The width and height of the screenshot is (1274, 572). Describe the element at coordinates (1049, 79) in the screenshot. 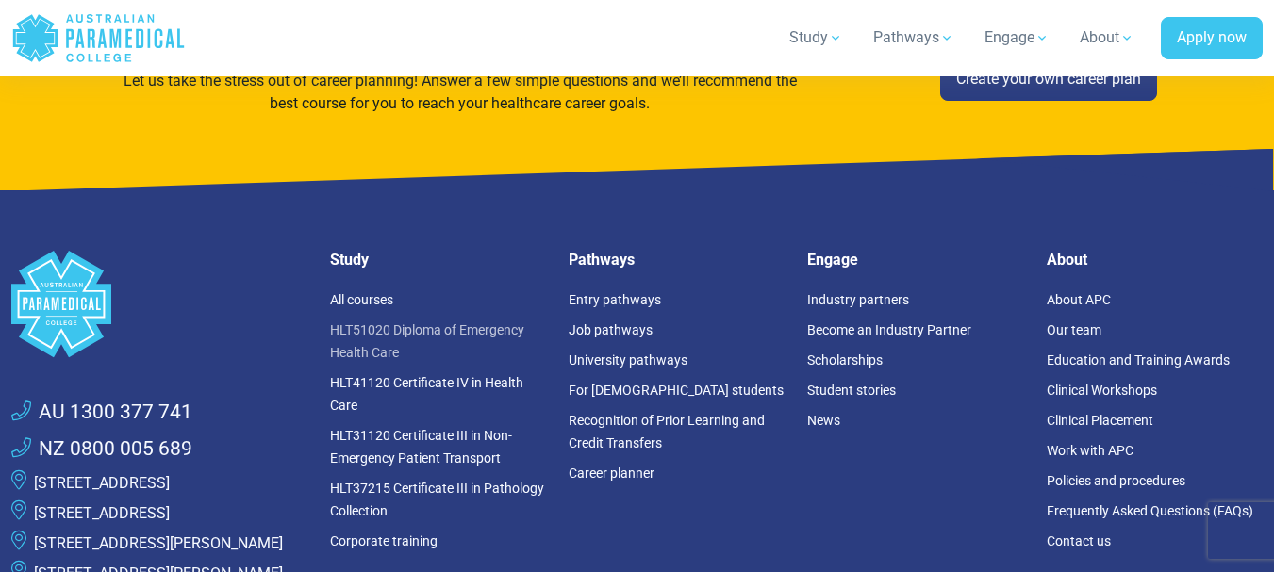

I see `a: Create your own career plan` at that location.